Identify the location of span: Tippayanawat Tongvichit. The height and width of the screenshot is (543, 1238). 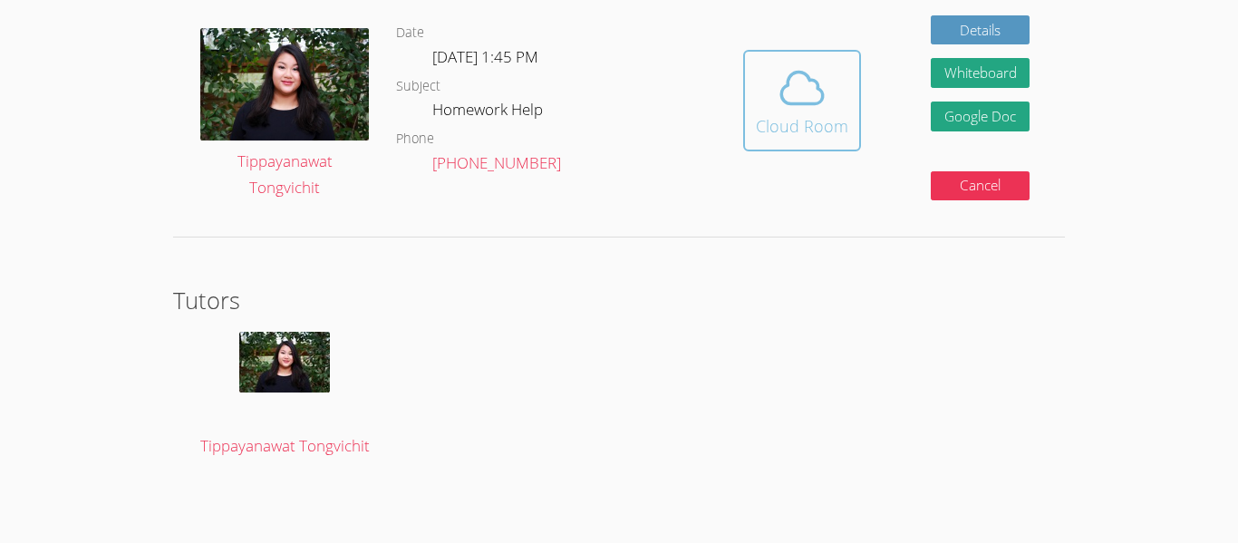
(285, 445).